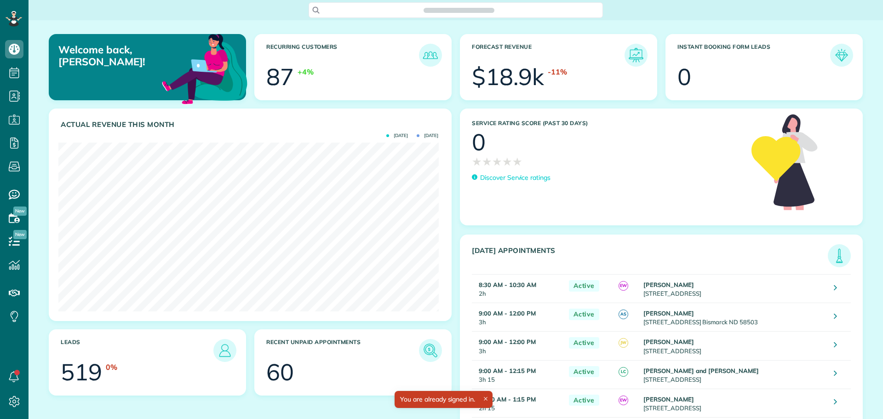 This screenshot has width=883, height=419. Describe the element at coordinates (518, 403) in the screenshot. I see `td: 2h 15` at that location.